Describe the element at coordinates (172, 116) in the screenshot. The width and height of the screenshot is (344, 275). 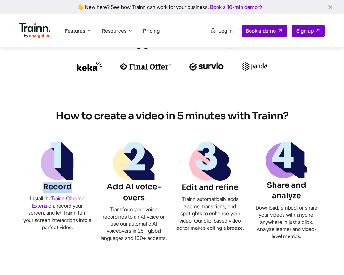
I see `h2: How to create a video in 5 minutes with Trainn?` at that location.